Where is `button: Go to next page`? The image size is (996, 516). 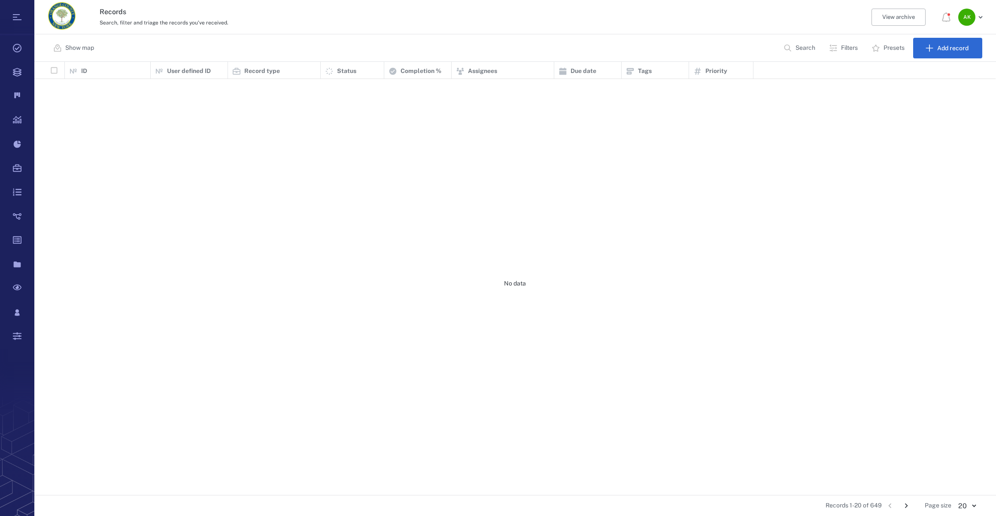
button: Go to next page is located at coordinates (907, 506).